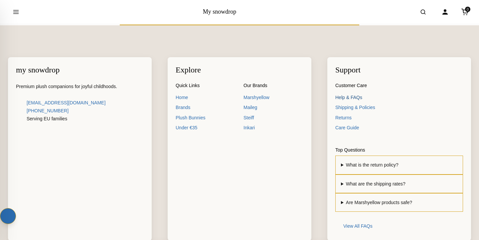 The width and height of the screenshot is (479, 240). Describe the element at coordinates (206, 107) in the screenshot. I see `a: Brands` at that location.